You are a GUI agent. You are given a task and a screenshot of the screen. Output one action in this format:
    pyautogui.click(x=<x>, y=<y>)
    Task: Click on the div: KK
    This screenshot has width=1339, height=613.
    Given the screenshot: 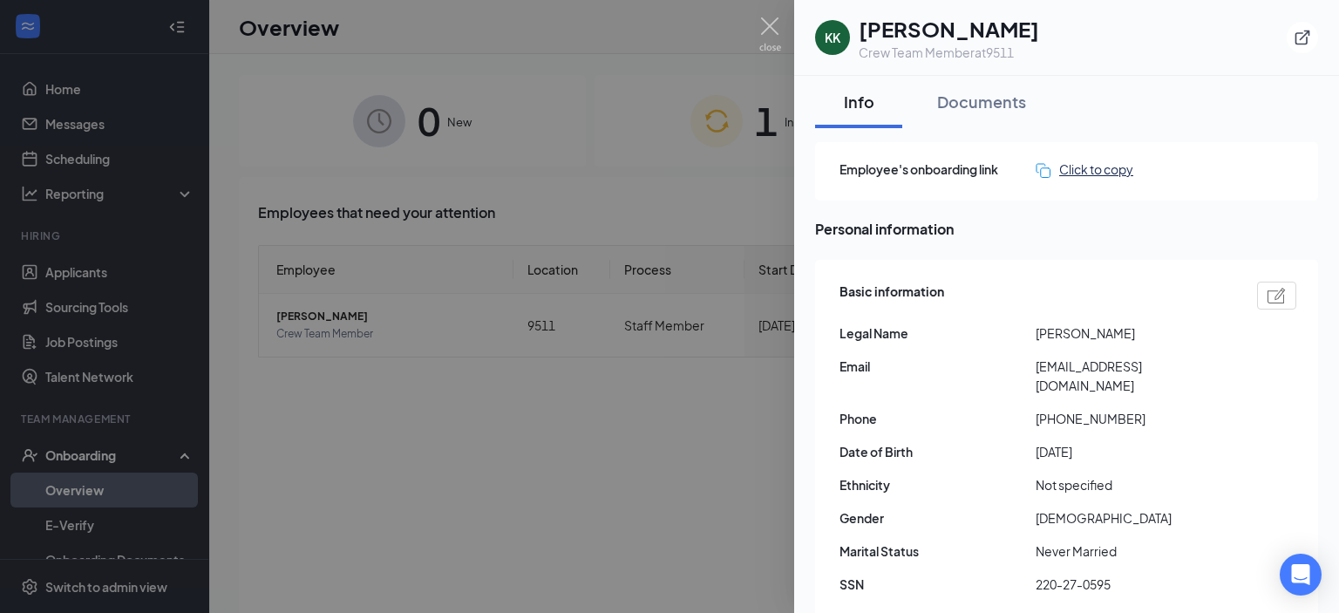 What is the action you would take?
    pyautogui.click(x=833, y=37)
    